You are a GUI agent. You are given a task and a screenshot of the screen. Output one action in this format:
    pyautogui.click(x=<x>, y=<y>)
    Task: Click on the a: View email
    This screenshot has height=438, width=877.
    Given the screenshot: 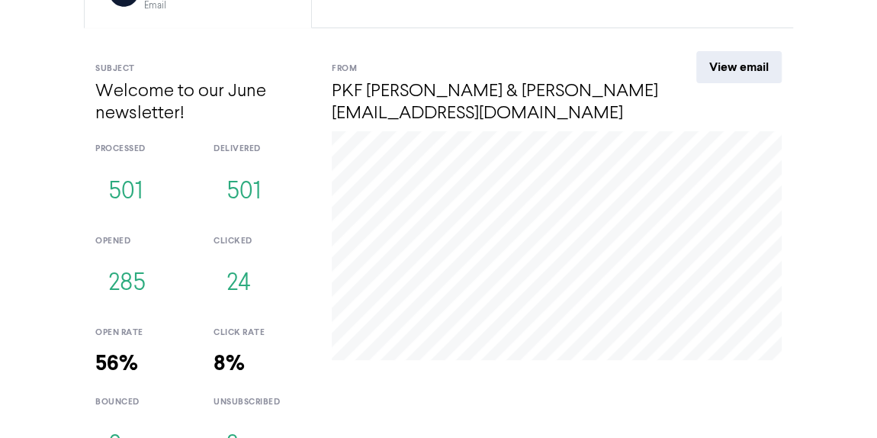 What is the action you would take?
    pyautogui.click(x=739, y=67)
    